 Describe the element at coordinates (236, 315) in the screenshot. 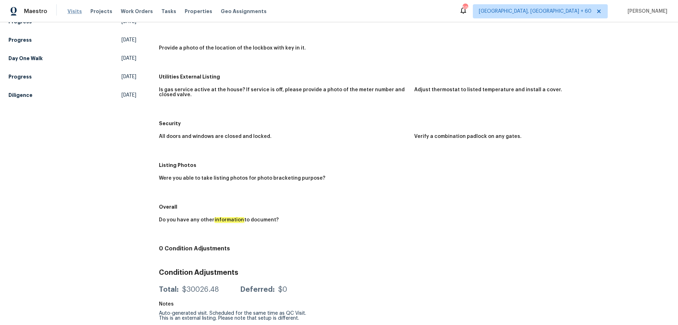

I see `div: Auto-generated visit. Scheduled for the same time as QC Visit. This is an external listing. Pleas...` at that location.